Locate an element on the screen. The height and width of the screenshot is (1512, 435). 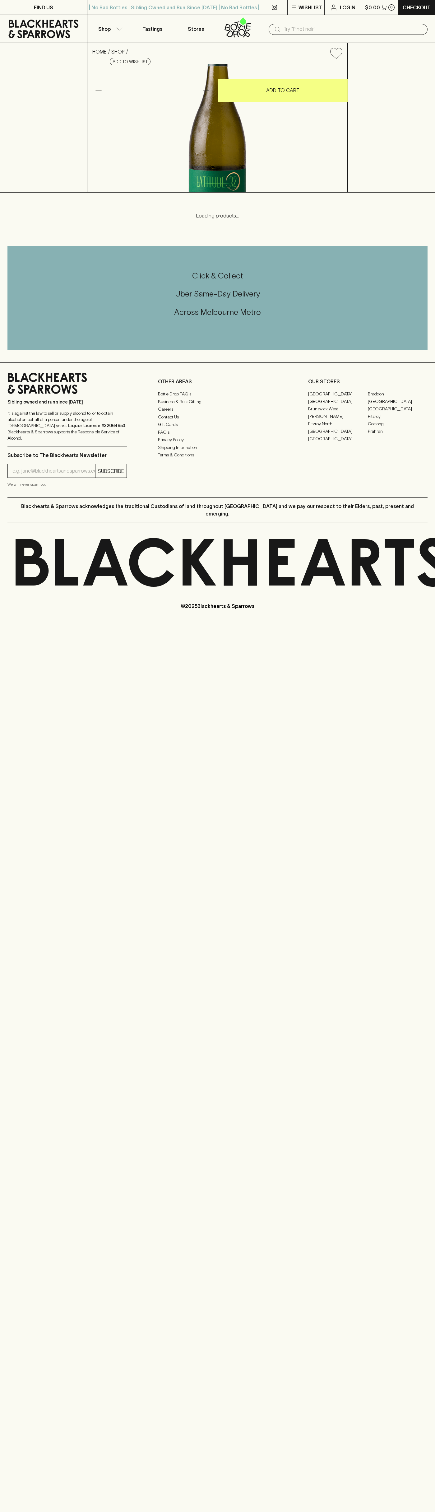
p: Stores is located at coordinates (196, 29).